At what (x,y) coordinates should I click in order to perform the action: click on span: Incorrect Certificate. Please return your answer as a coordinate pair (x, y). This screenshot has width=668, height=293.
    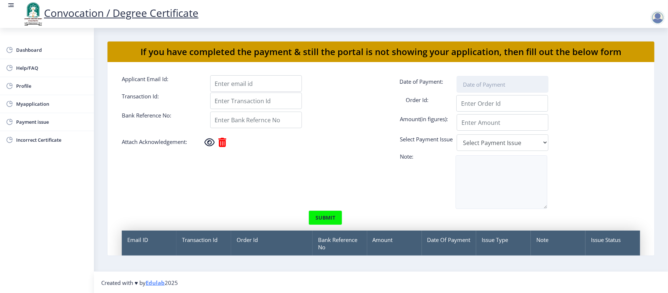
    Looking at the image, I should click on (52, 140).